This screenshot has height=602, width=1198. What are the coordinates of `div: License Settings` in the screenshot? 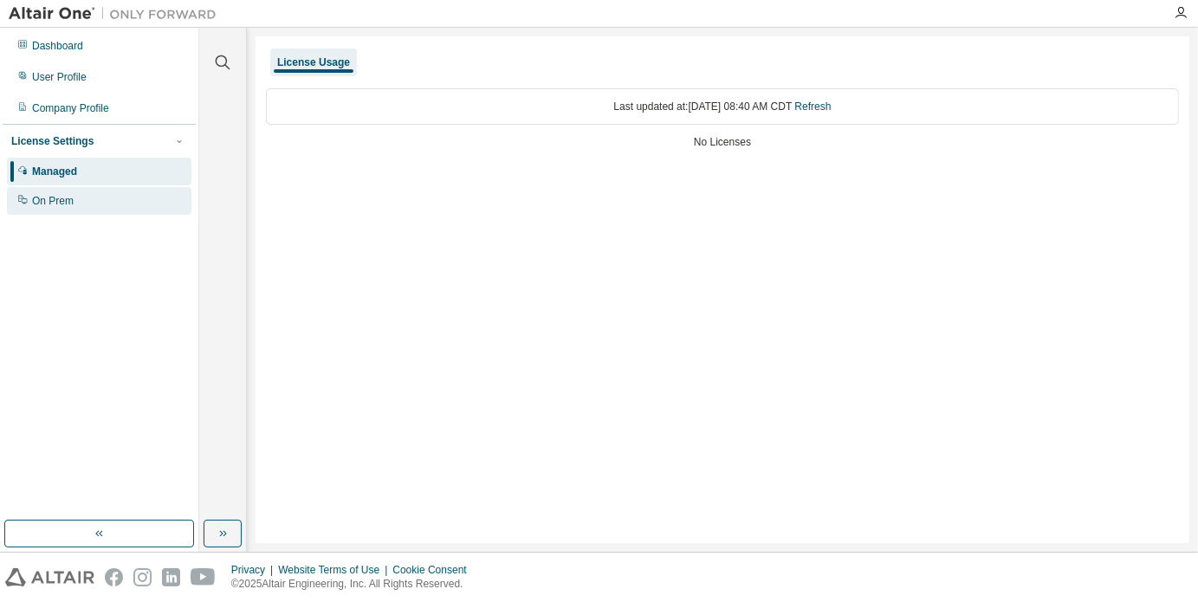 It's located at (52, 141).